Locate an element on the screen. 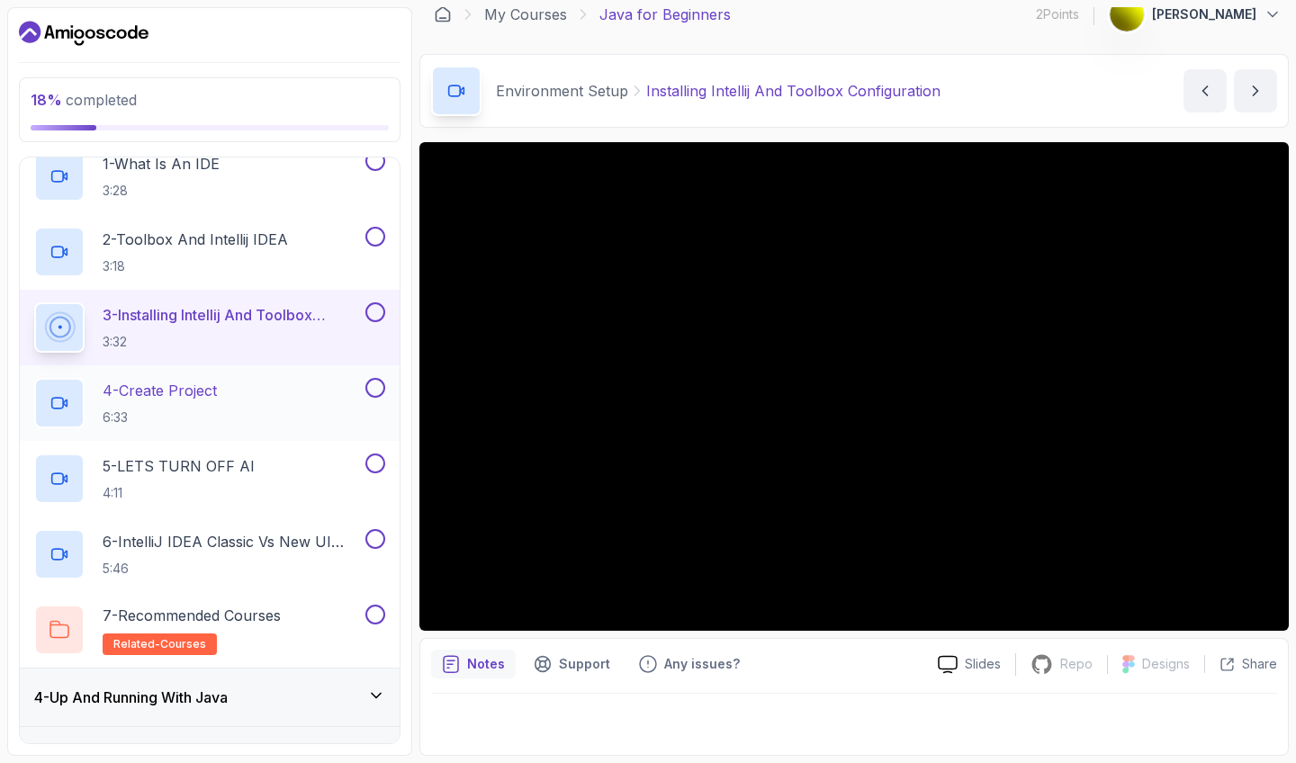  button: Share is located at coordinates (1240, 664).